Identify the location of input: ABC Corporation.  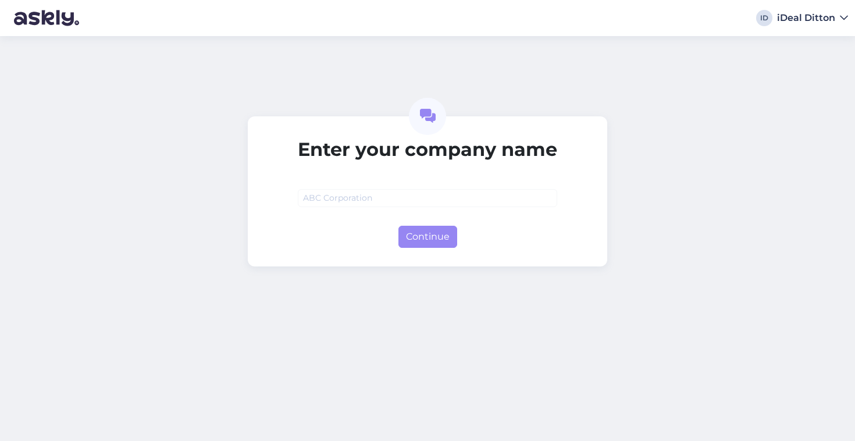
(428, 198).